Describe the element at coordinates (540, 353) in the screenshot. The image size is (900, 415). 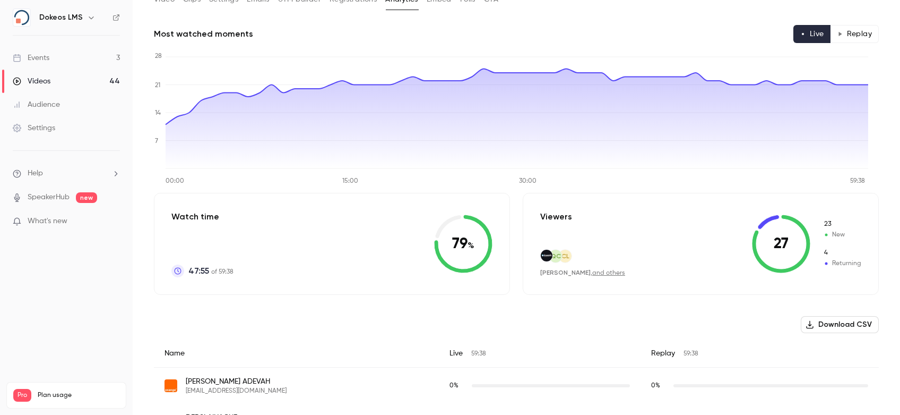
I see `div: Live` at that location.